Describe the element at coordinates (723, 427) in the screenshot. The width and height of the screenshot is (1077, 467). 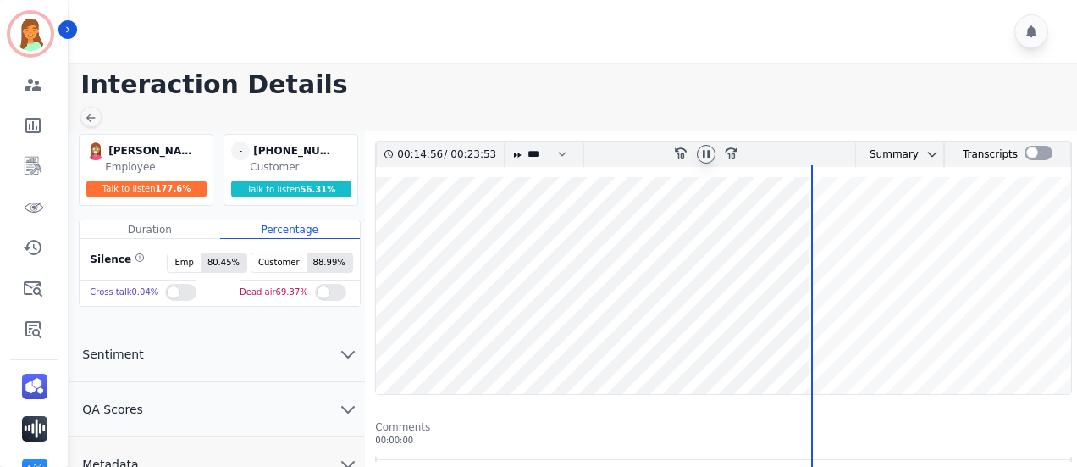
I see `div: Comments` at that location.